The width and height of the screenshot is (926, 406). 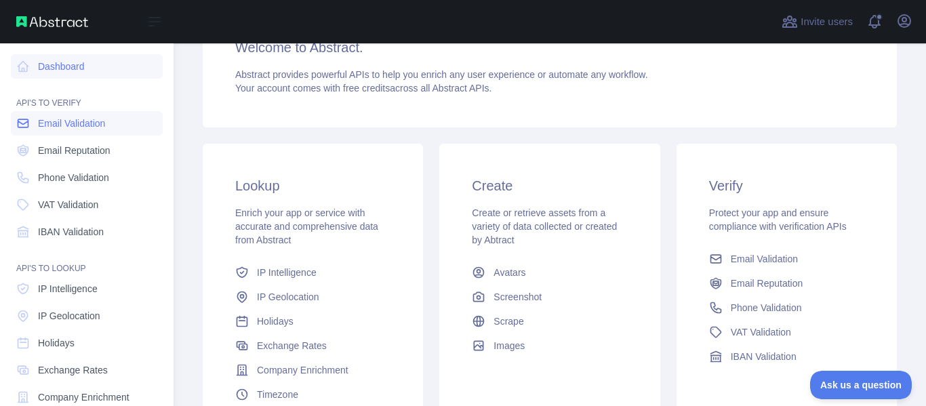 What do you see at coordinates (363, 88) in the screenshot?
I see `span: Your account comes with across all Abstract APIs.` at bounding box center [363, 88].